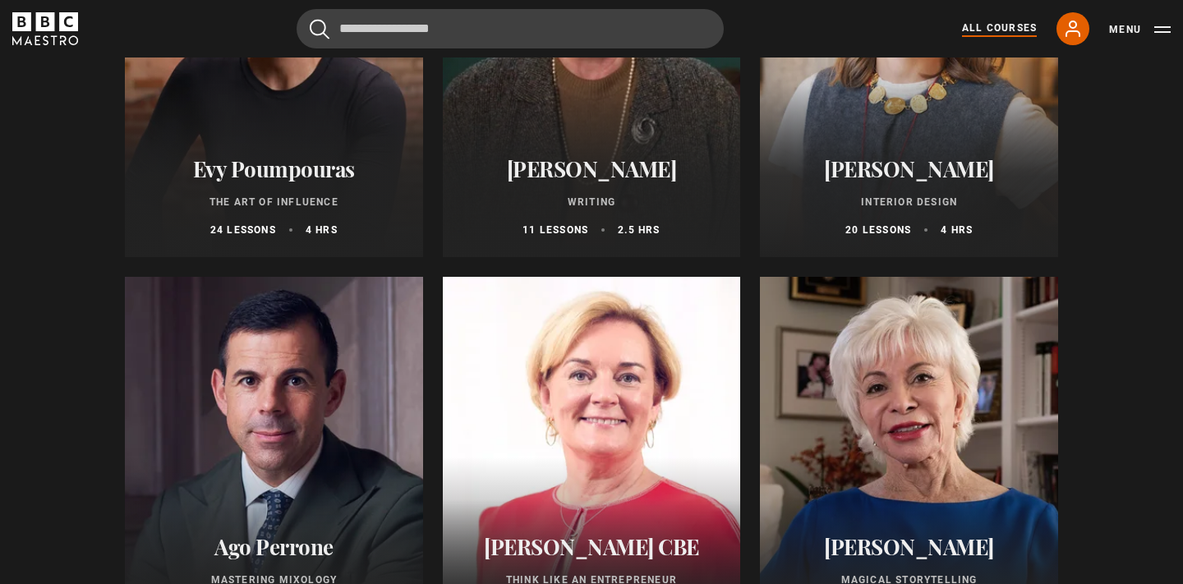 Image resolution: width=1183 pixels, height=584 pixels. Describe the element at coordinates (999, 29) in the screenshot. I see `a: All Courses` at that location.